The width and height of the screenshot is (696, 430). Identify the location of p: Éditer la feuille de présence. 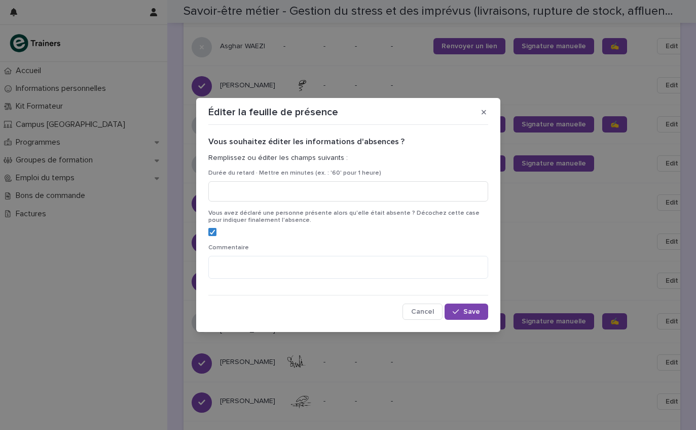
(273, 112).